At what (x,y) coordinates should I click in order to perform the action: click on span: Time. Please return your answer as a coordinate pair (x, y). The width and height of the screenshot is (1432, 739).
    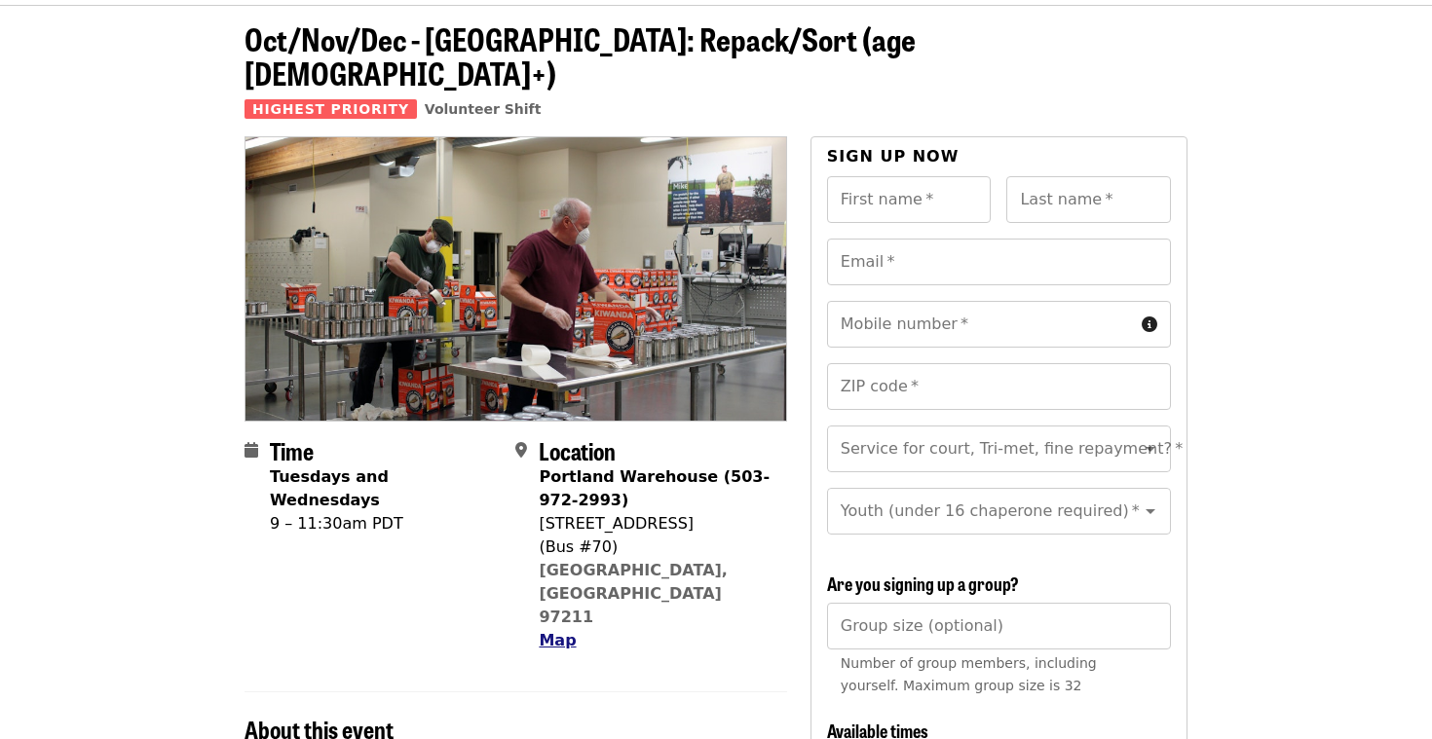
    Looking at the image, I should click on (291, 450).